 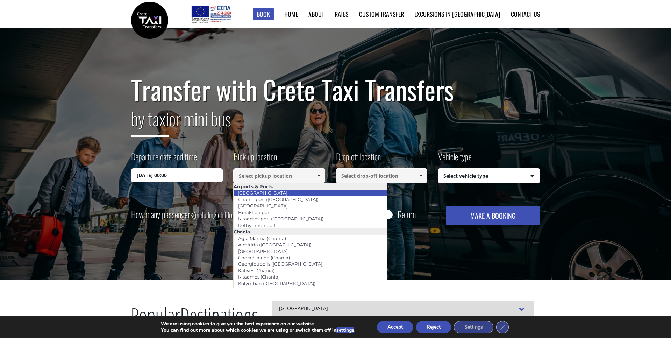 What do you see at coordinates (503, 327) in the screenshot?
I see `button: Close GDPR Cookie Banner` at bounding box center [503, 327].